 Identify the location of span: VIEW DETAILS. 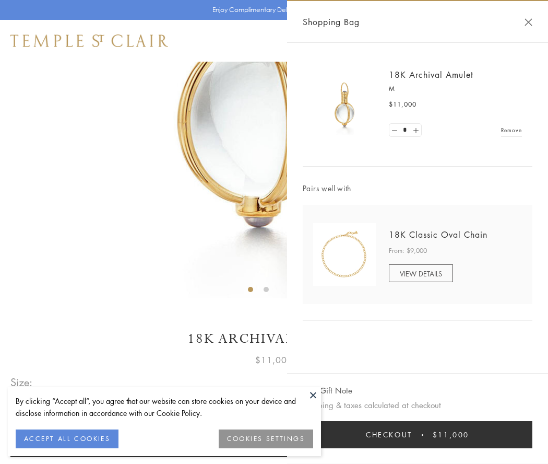
(421, 273).